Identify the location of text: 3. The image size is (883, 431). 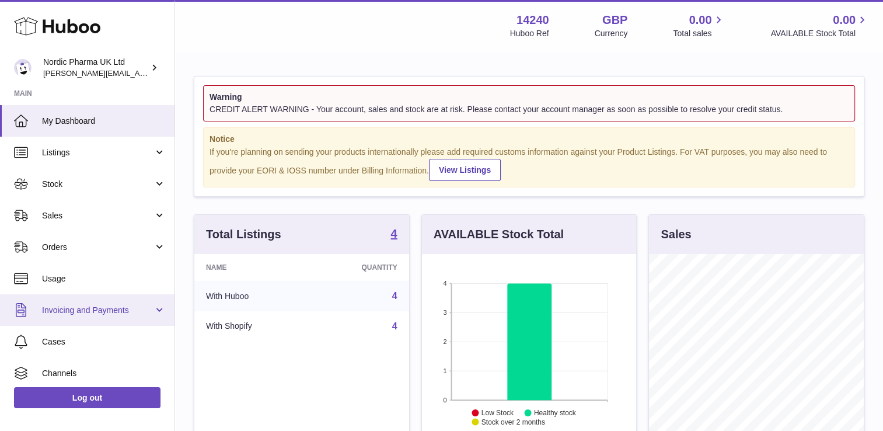
(445, 312).